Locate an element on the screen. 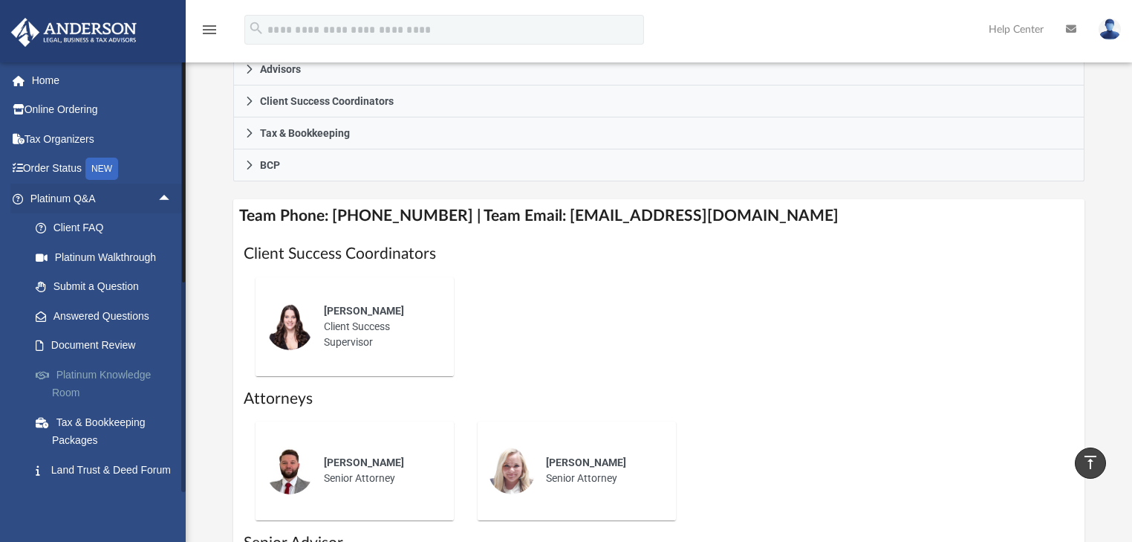 The width and height of the screenshot is (1132, 542). span: Advisors is located at coordinates (280, 69).